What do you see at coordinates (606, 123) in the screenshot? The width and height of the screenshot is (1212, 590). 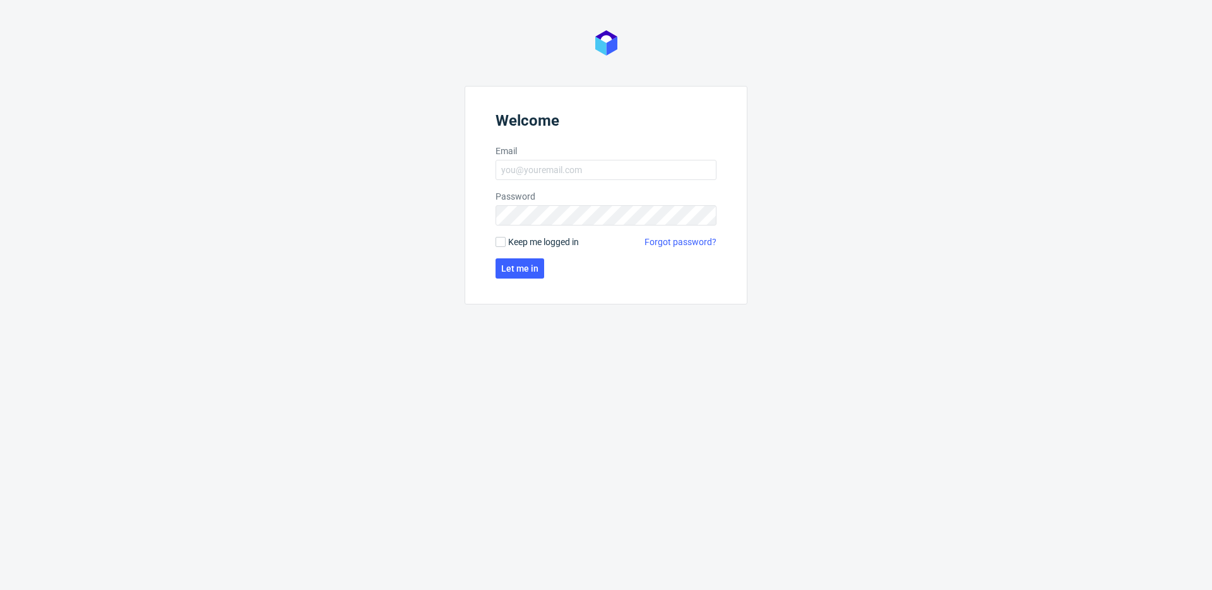 I see `header: Welcome` at bounding box center [606, 123].